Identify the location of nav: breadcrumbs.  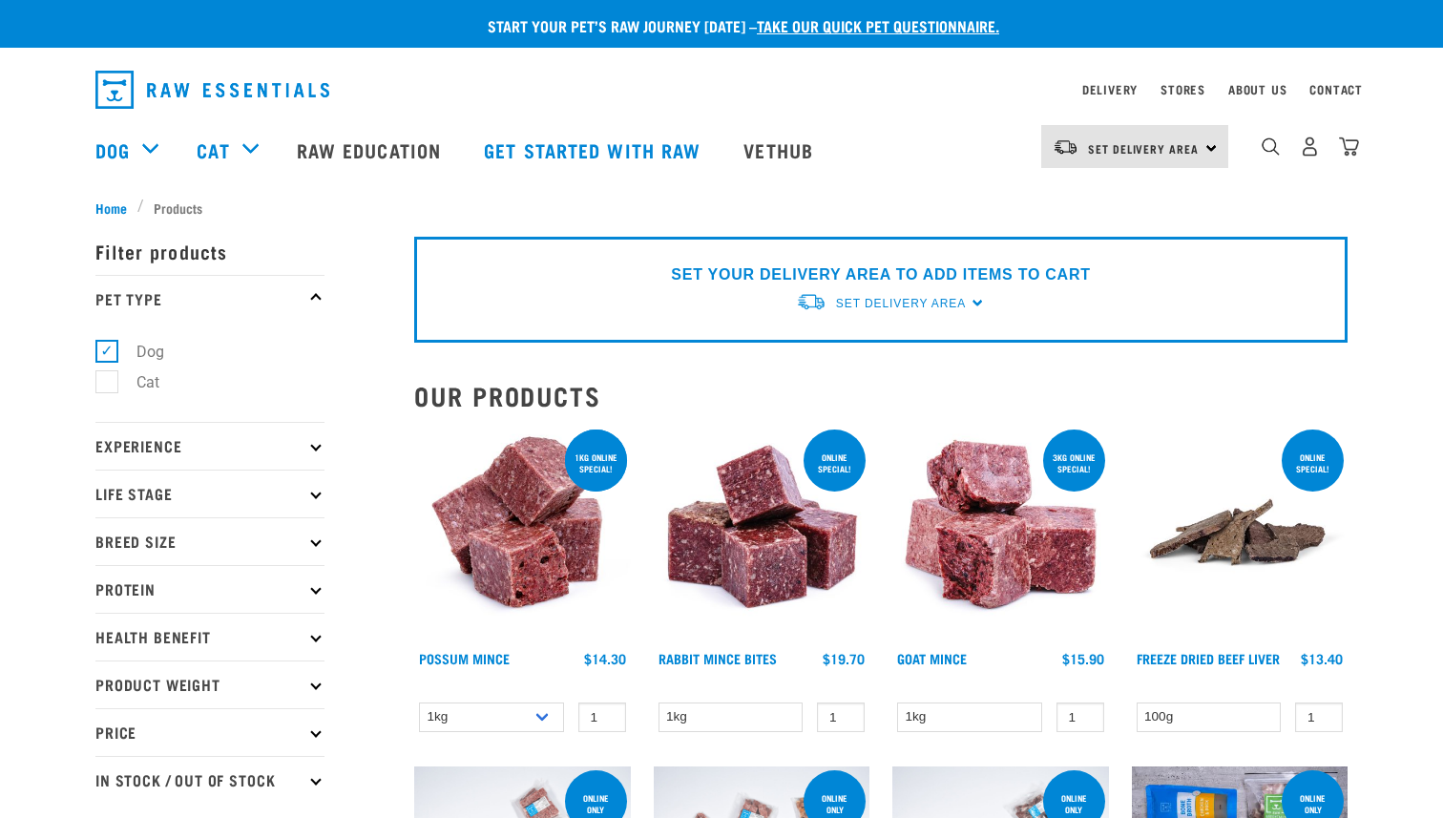
(722, 207).